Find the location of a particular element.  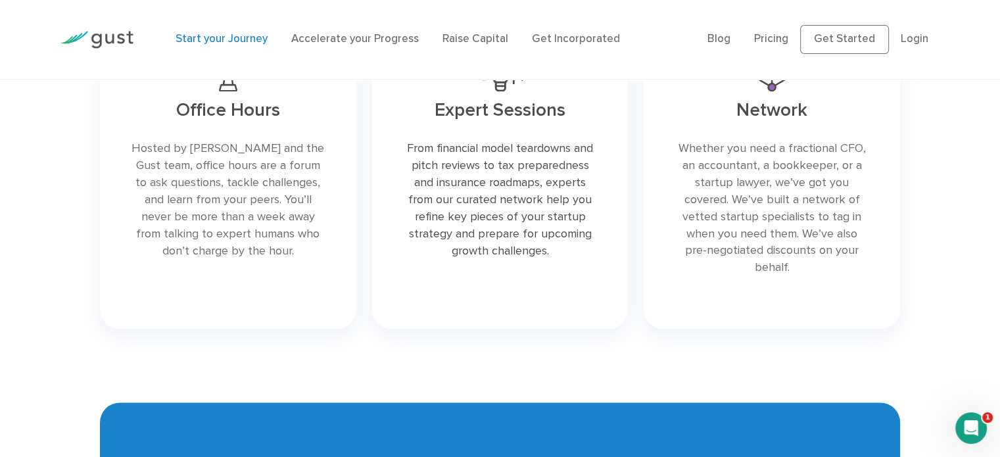

a: Get Started is located at coordinates (844, 39).